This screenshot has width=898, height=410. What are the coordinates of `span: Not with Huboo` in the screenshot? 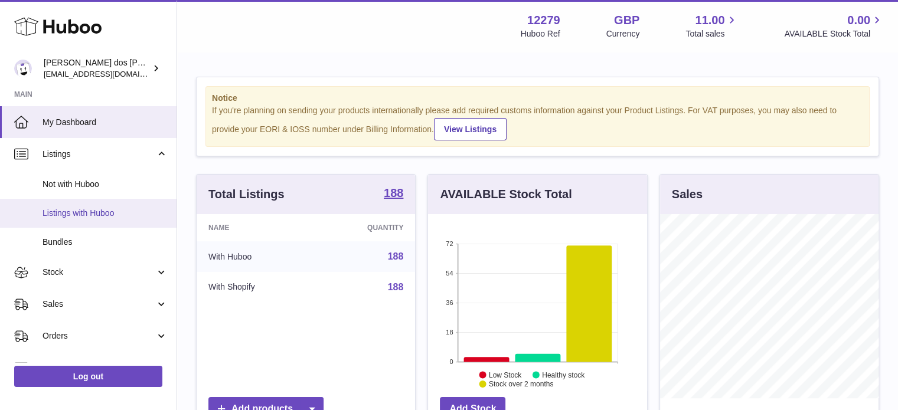 It's located at (105, 184).